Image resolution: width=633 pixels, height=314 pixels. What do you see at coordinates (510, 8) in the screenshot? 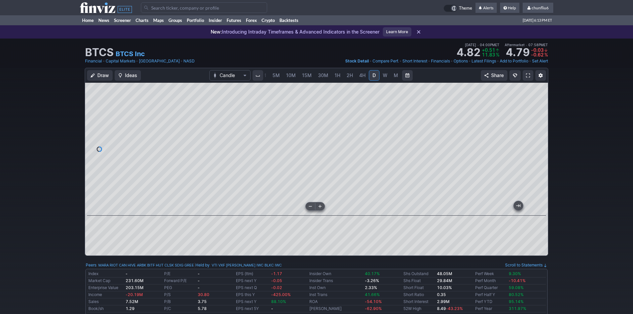
I see `a: Help` at bounding box center [510, 8].